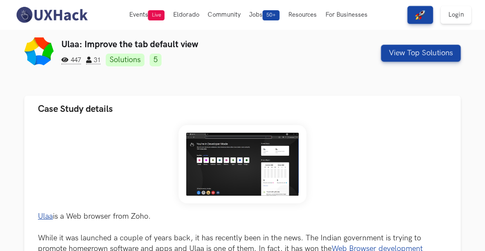 This screenshot has height=251, width=485. Describe the element at coordinates (421, 53) in the screenshot. I see `button: View Top Solutions` at that location.